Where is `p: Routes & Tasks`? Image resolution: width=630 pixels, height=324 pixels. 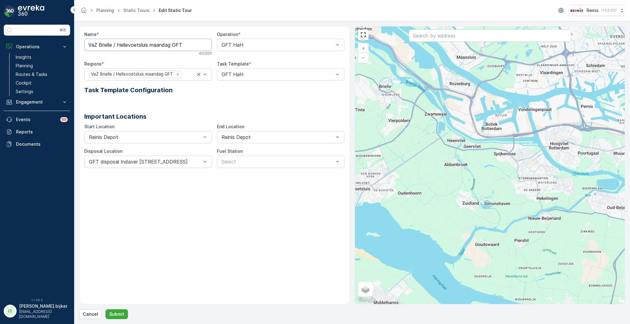 p: Routes & Tasks is located at coordinates (31, 74).